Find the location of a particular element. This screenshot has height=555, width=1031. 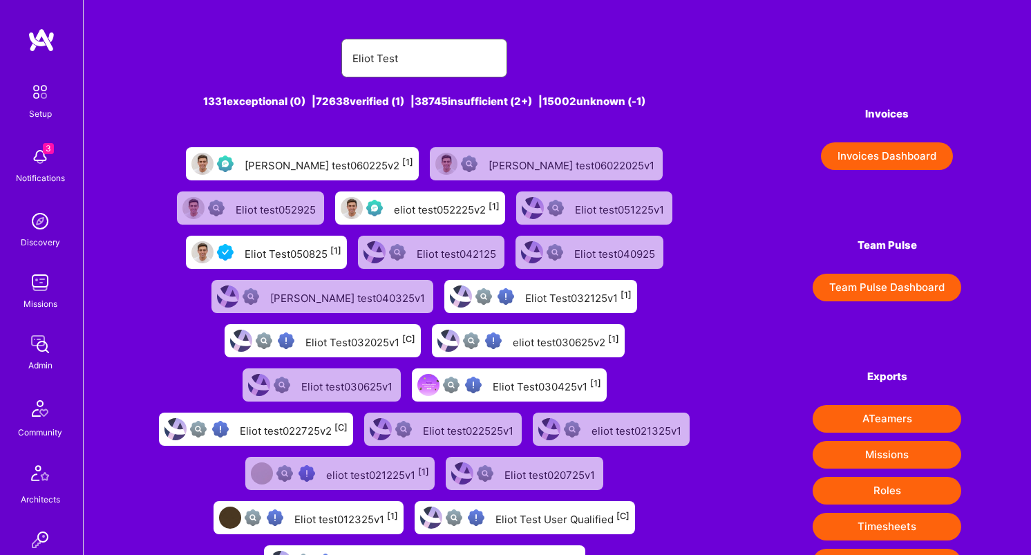

a: User AvatarNot ScrubbedEliot test020725v1 is located at coordinates (524, 473).